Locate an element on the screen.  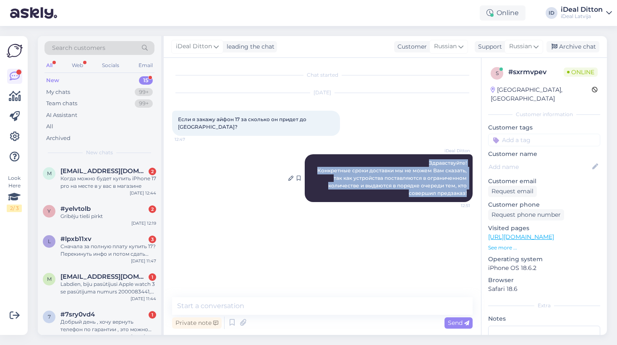
span: s is located at coordinates (497, 73).